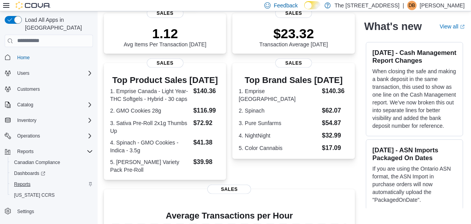  I want to click on dd: $32.99, so click(335, 136).